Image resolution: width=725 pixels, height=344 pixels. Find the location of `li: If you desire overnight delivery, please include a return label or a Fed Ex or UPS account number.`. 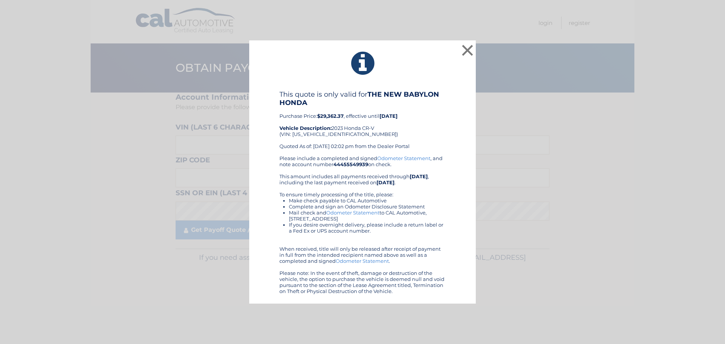

li: If you desire overnight delivery, please include a return label or a Fed Ex or UPS account number. is located at coordinates (367, 228).